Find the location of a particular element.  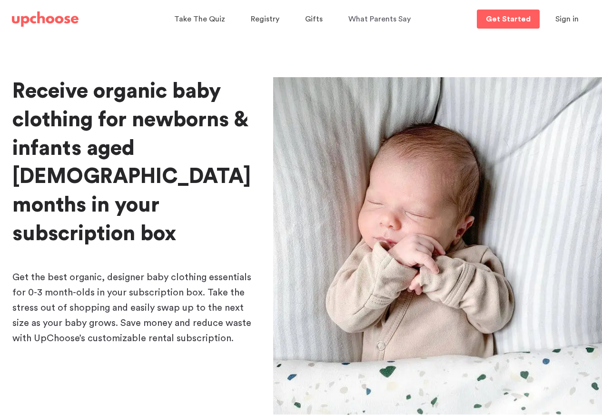

img: UpChoose is located at coordinates (45, 19).